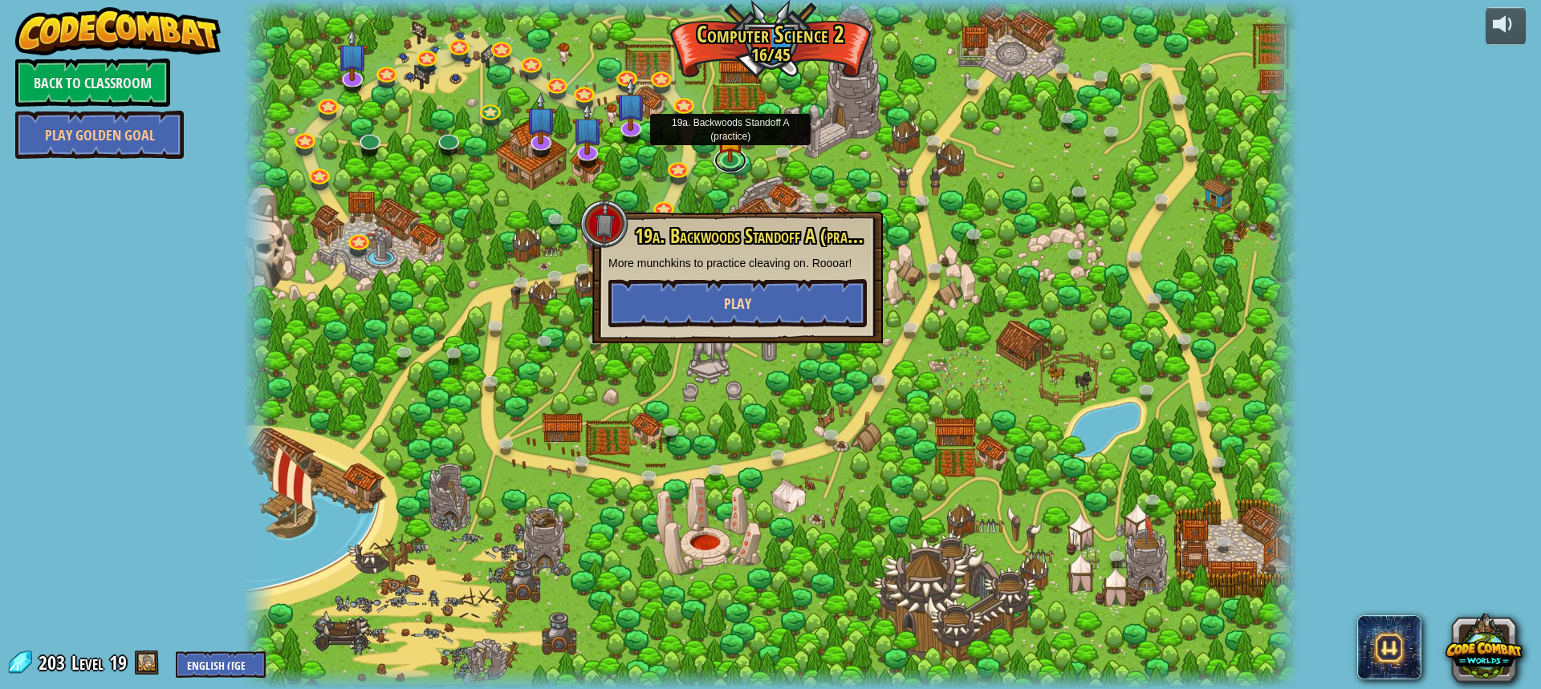 Image resolution: width=1541 pixels, height=689 pixels. Describe the element at coordinates (118, 663) in the screenshot. I see `span: 19` at that location.